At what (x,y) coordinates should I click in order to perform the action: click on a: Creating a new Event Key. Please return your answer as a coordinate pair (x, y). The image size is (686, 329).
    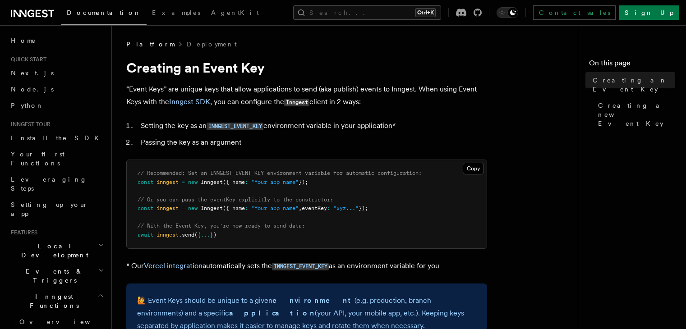
    Looking at the image, I should click on (635, 115).